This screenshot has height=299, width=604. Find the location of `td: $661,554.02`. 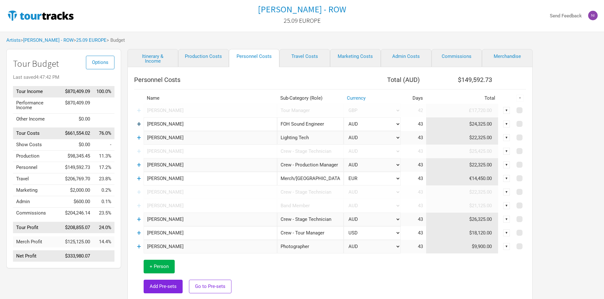

td: $661,554.02 is located at coordinates (77, 134).